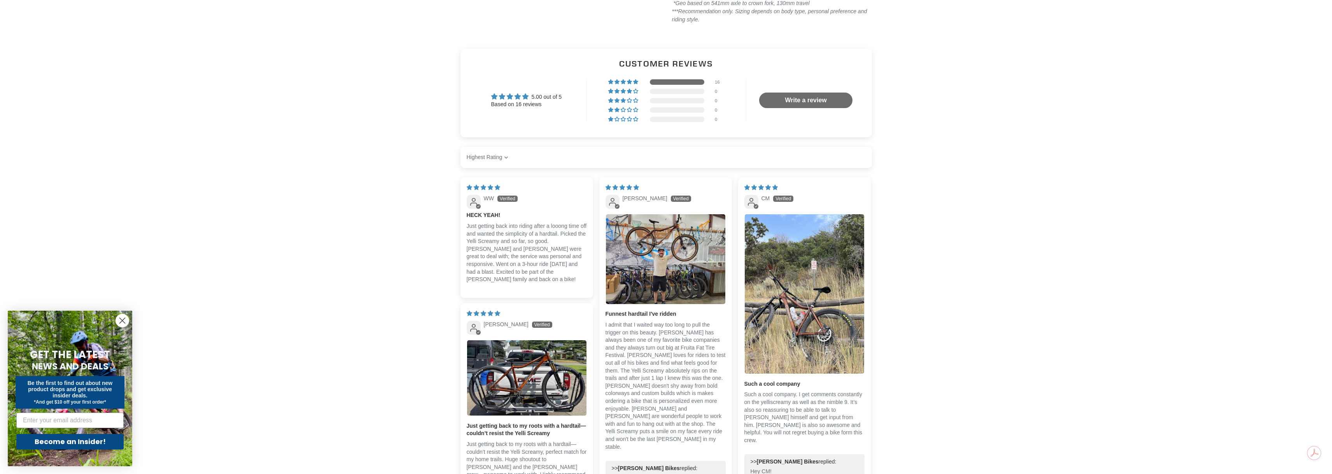  What do you see at coordinates (806, 100) in the screenshot?
I see `a: Write a review` at bounding box center [806, 100].